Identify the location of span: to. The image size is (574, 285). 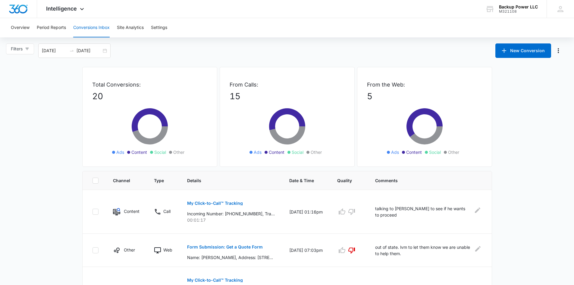
(72, 51).